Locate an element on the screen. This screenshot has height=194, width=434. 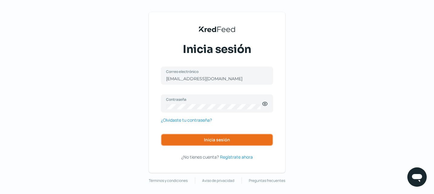
a: Preguntas frecuentes is located at coordinates (267, 181).